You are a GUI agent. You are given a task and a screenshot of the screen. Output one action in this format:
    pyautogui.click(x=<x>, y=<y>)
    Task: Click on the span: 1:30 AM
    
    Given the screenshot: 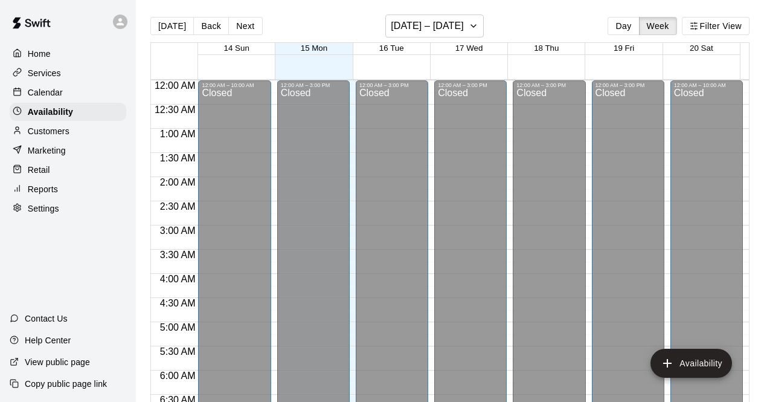 What is the action you would take?
    pyautogui.click(x=178, y=158)
    